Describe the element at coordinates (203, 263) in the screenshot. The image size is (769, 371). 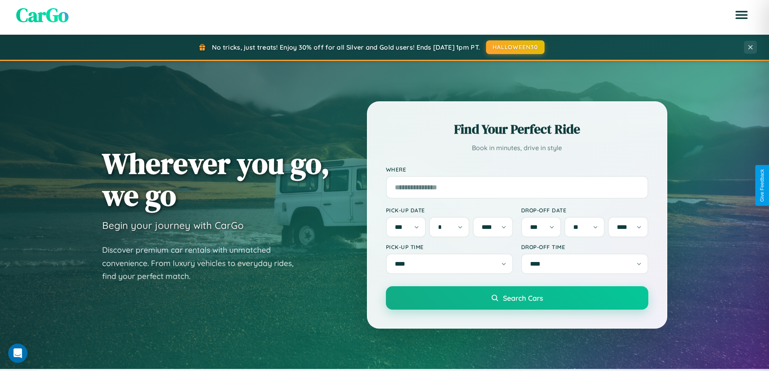
I see `p: Discover premium car rentals with unmatched convenience. From luxury vehicles to everyday rides, ...` at that location.